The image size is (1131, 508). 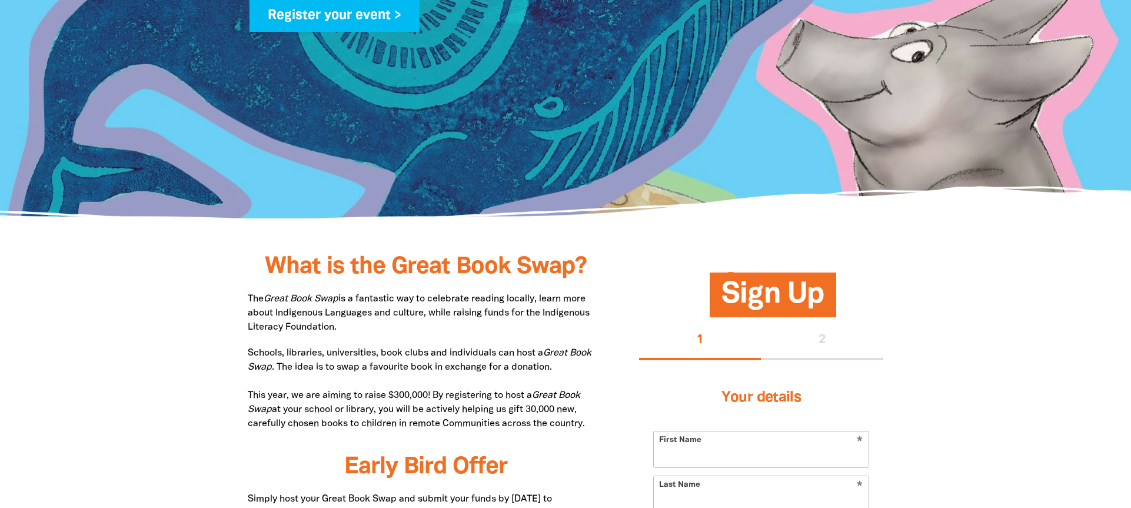 I want to click on h3: Your details, so click(x=761, y=398).